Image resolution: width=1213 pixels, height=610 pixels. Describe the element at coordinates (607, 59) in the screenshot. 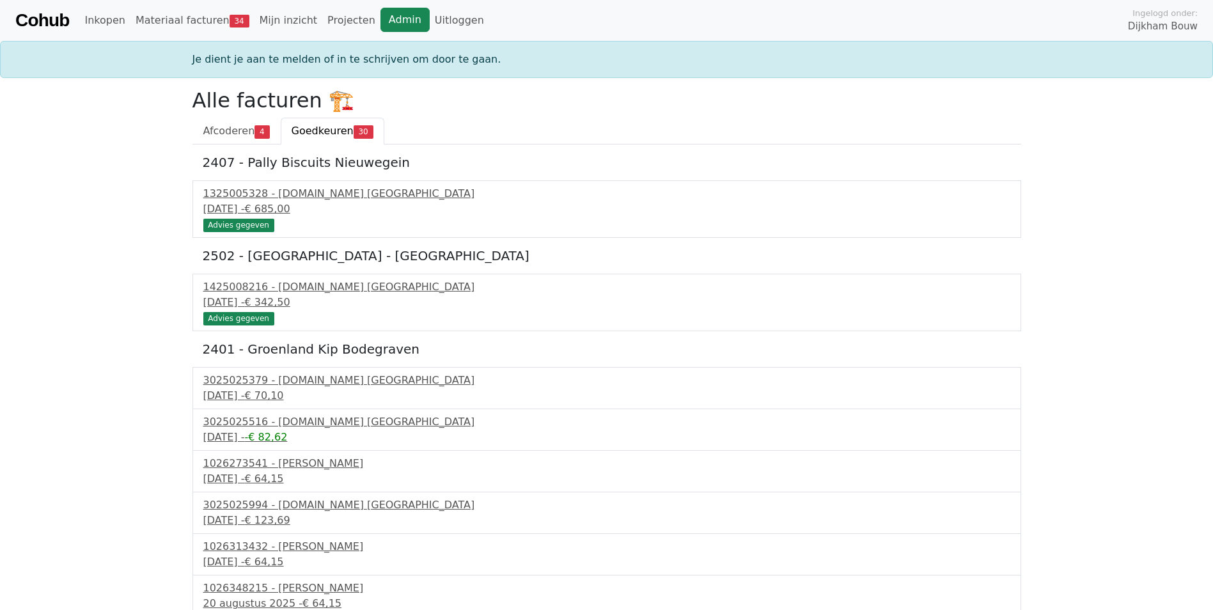

I see `div: Je dient je aan te melden of in te schrijven om door te gaan.` at that location.